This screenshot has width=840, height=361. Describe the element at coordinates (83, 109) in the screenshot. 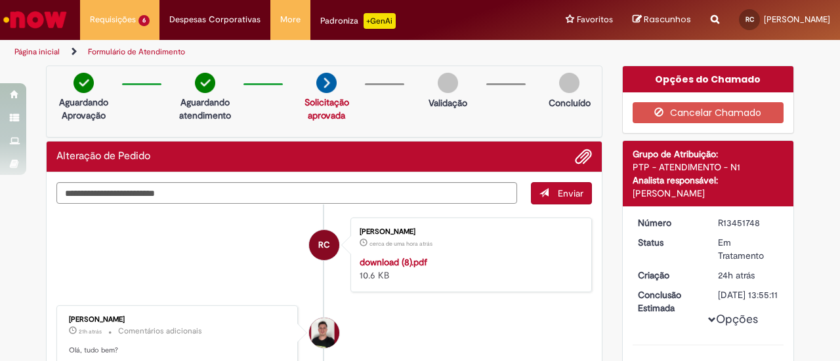

I see `p: Aguardando Aprovação` at that location.